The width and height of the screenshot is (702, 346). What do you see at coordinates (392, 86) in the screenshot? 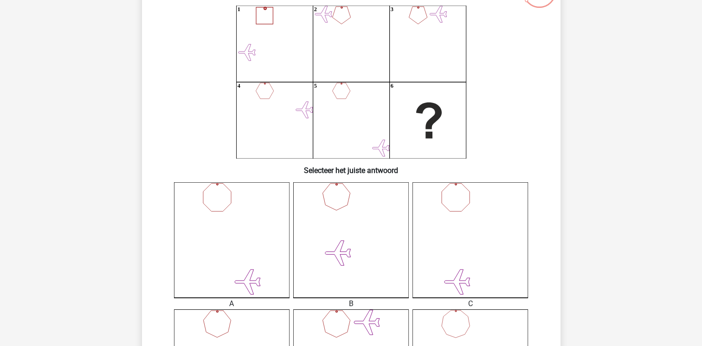
I see `text: 6` at bounding box center [392, 86].